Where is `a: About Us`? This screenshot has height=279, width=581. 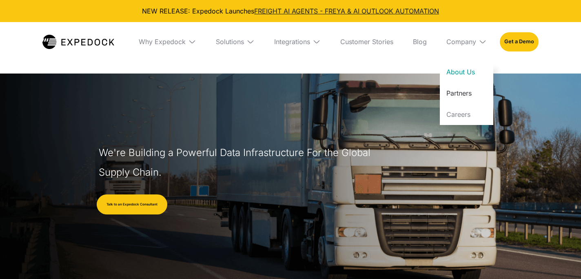
a: About Us is located at coordinates (466, 72).